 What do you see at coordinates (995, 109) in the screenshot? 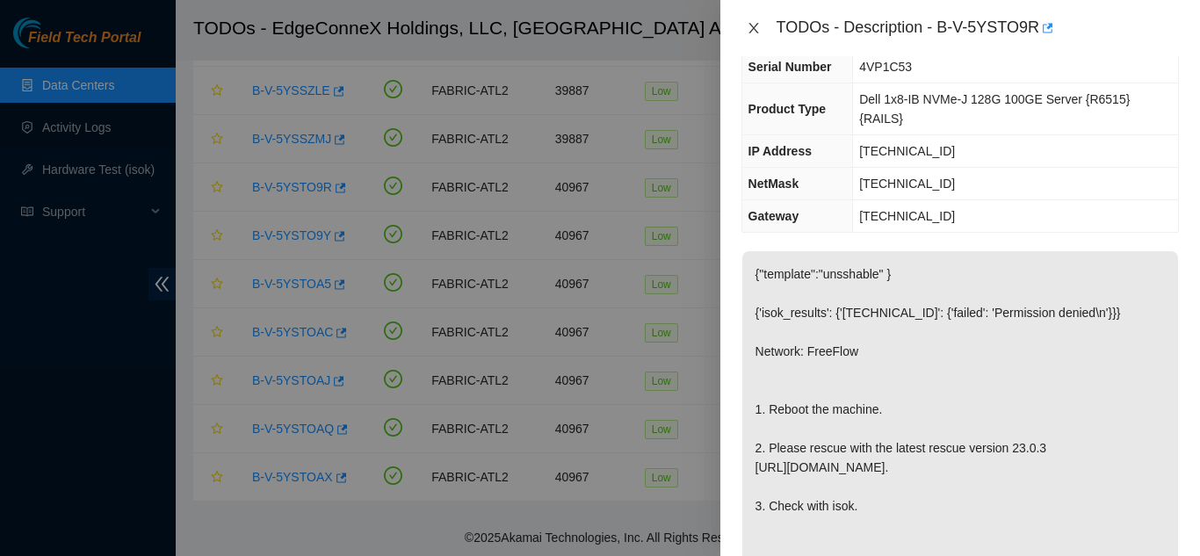
I see `span: Dell 1x8-IB NVMe-J 128G 100GE Server {R6515} {RAILS}` at bounding box center [995, 109].